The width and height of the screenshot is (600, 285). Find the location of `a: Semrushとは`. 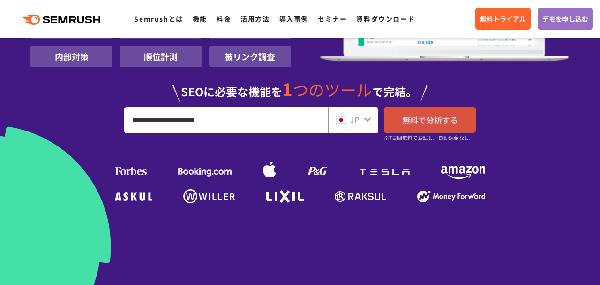

a: Semrushとは is located at coordinates (158, 19).